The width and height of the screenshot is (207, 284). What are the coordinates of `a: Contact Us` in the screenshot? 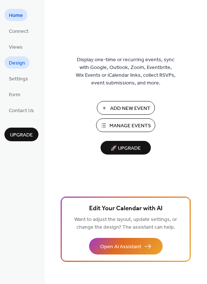 It's located at (21, 110).